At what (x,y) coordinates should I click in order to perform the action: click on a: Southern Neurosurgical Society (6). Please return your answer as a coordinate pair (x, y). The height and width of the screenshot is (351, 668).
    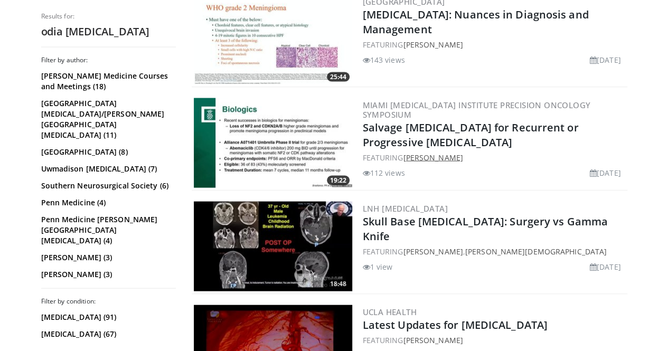
    Looking at the image, I should click on (107, 186).